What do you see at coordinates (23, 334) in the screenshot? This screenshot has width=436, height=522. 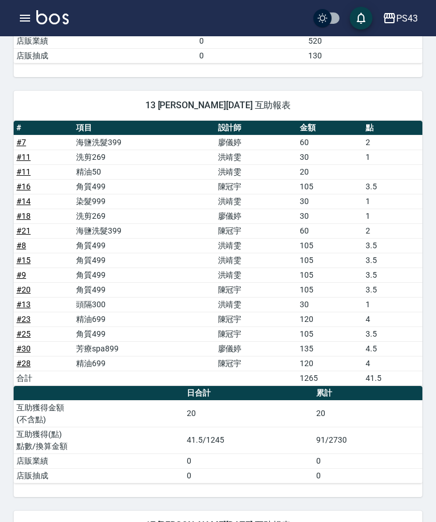 I see `a: #25` at bounding box center [23, 334].